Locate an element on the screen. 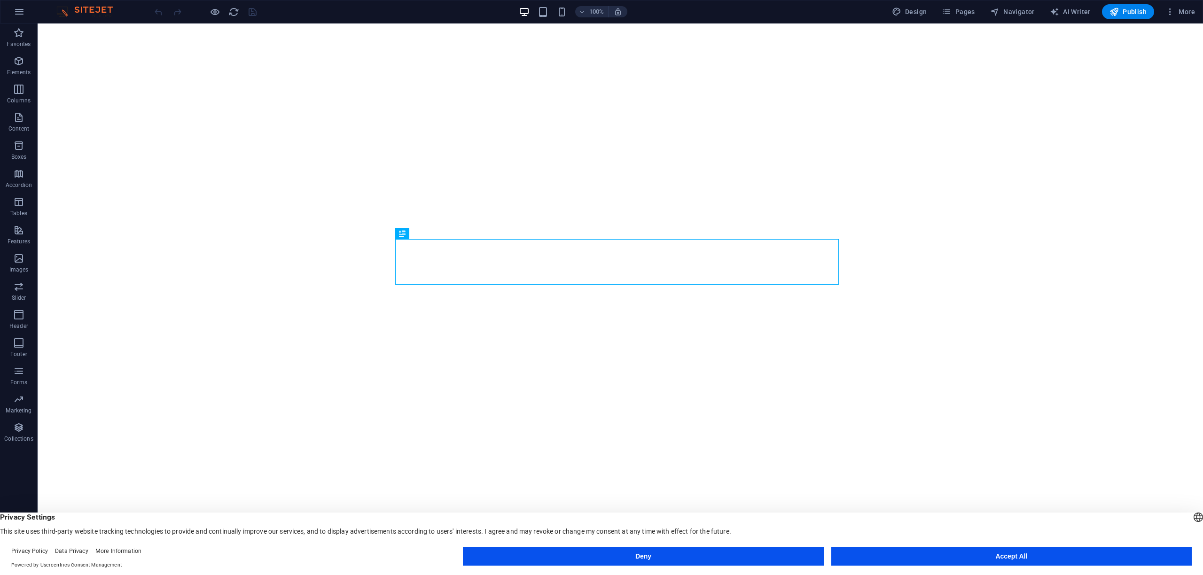  p: Columns is located at coordinates (19, 101).